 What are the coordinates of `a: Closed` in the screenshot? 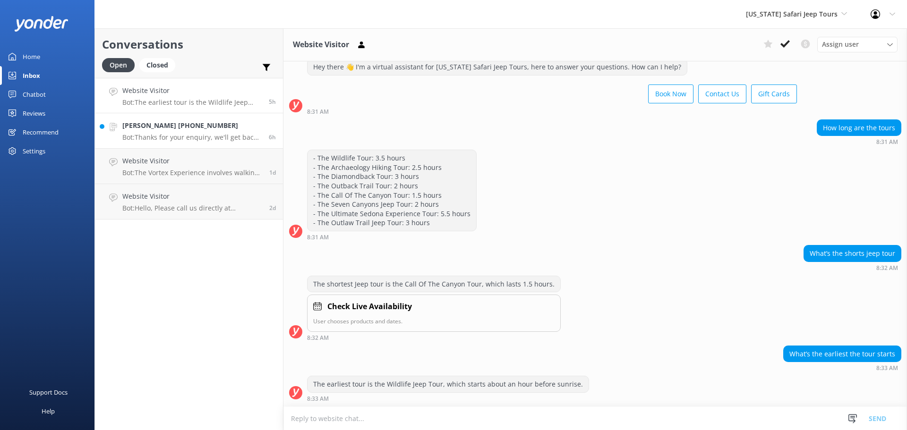 It's located at (160, 65).